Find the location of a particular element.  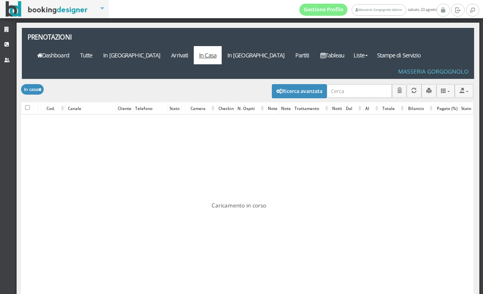

span: sabato, 23 agosto is located at coordinates (368, 10).